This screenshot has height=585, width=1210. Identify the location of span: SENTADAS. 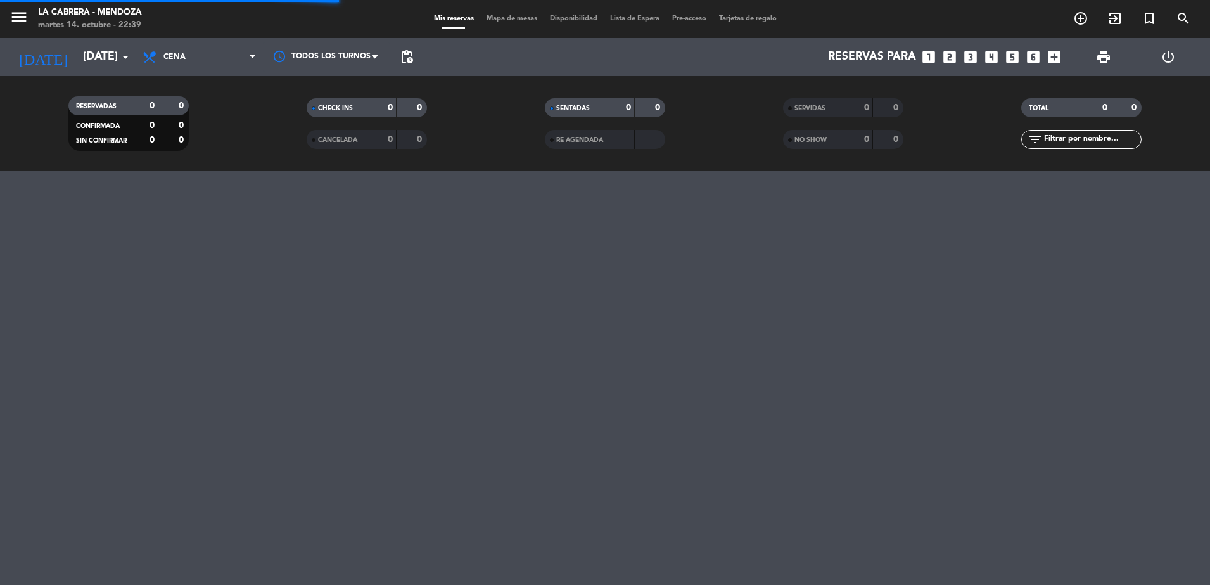
(573, 108).